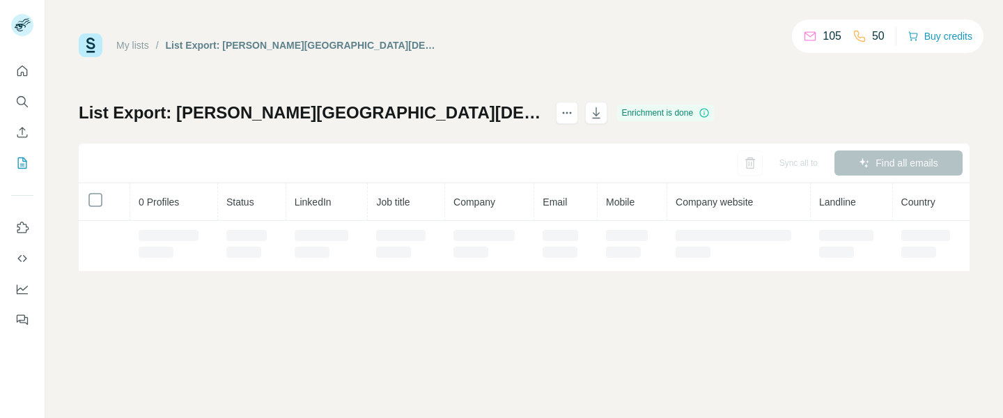 The height and width of the screenshot is (418, 1003). Describe the element at coordinates (313, 202) in the screenshot. I see `span: LinkedIn` at that location.